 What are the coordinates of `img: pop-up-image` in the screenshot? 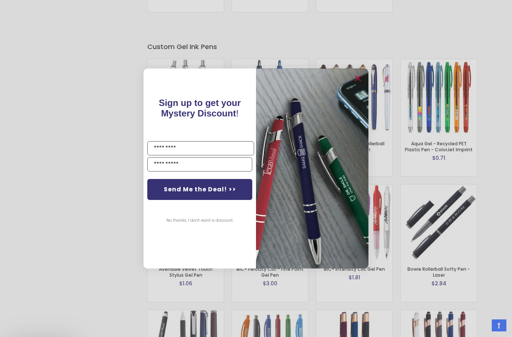 It's located at (312, 168).